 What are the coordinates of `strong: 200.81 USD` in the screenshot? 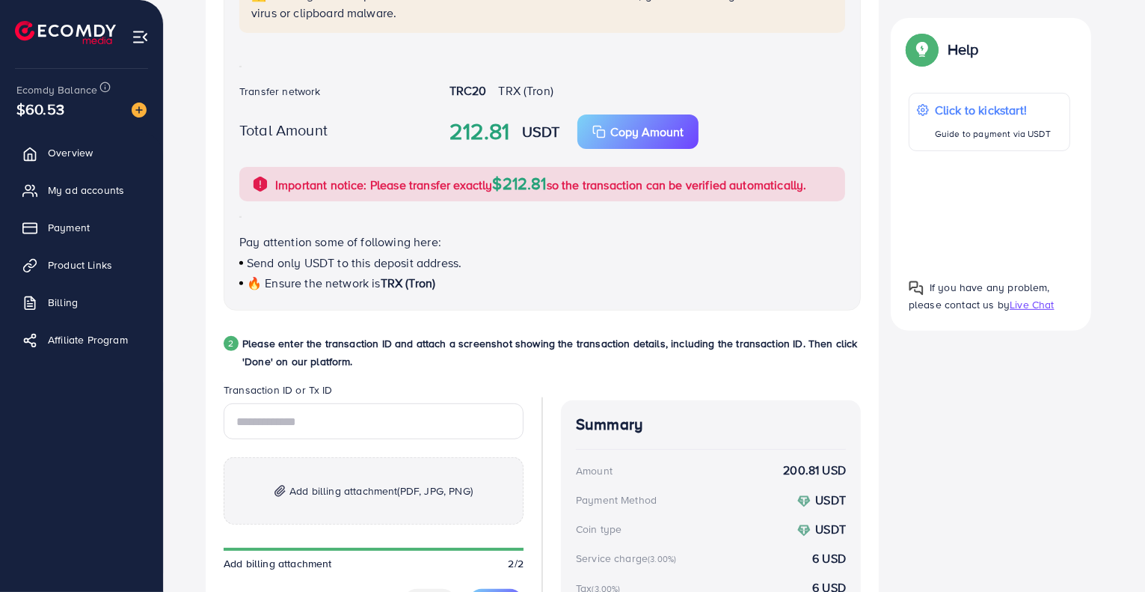 It's located at (815, 470).